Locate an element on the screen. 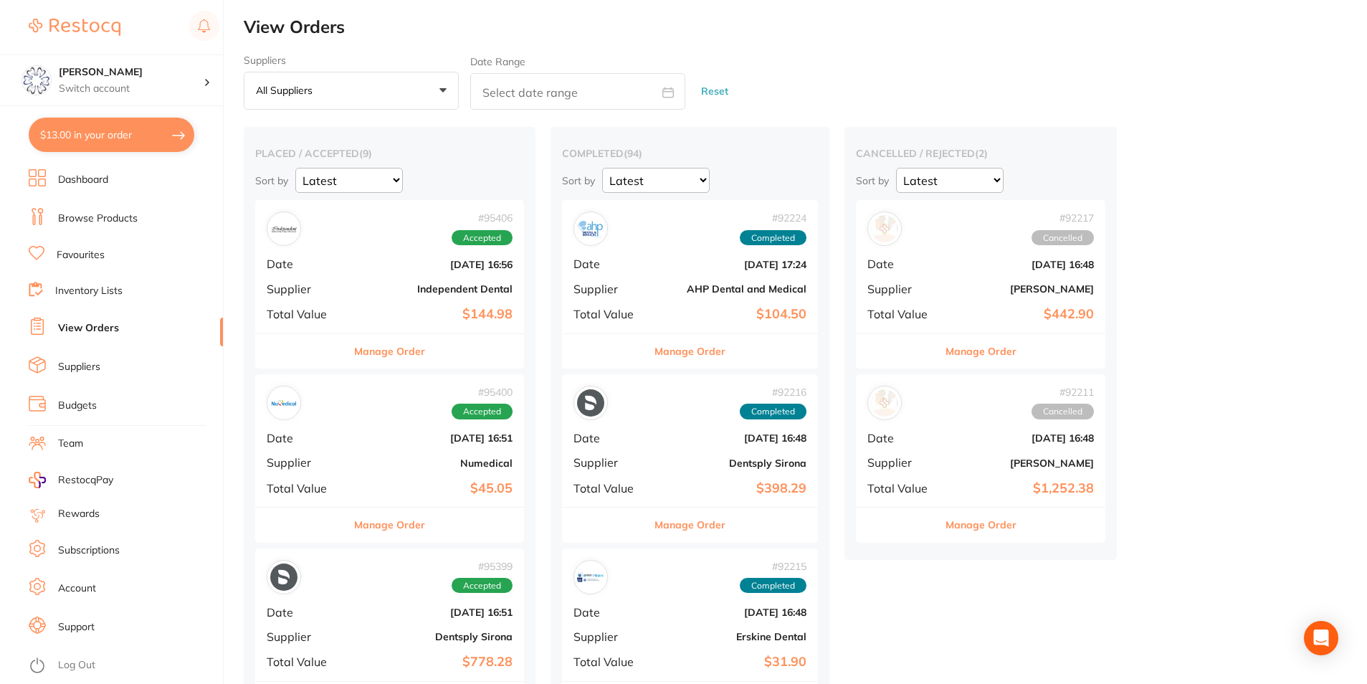 The height and width of the screenshot is (684, 1367). a: Log Out is located at coordinates (77, 665).